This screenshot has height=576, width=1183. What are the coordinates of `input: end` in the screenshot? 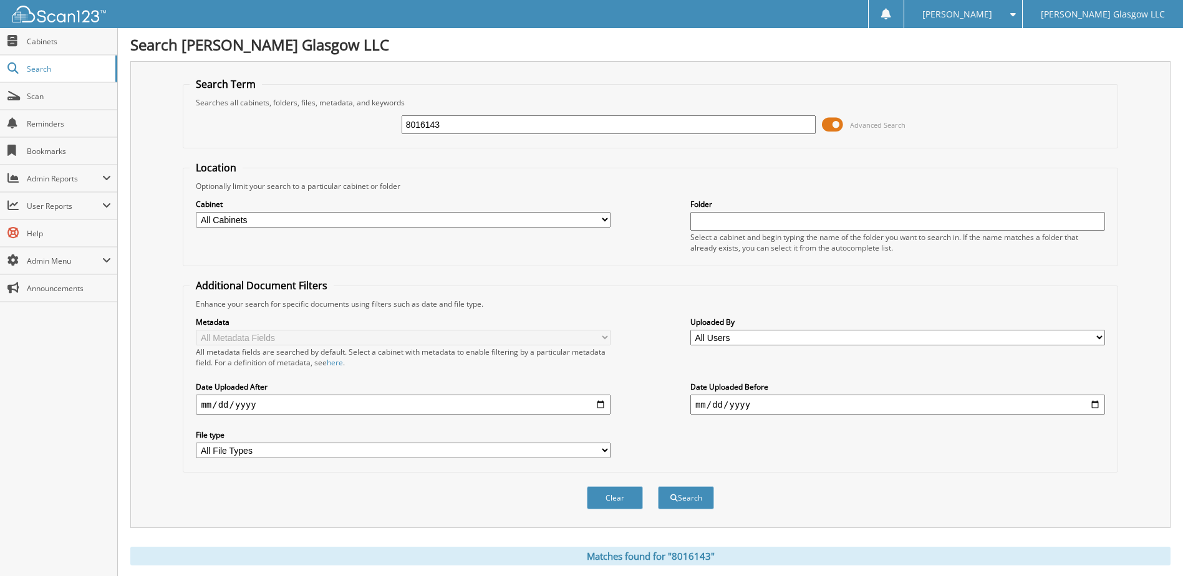 It's located at (897, 405).